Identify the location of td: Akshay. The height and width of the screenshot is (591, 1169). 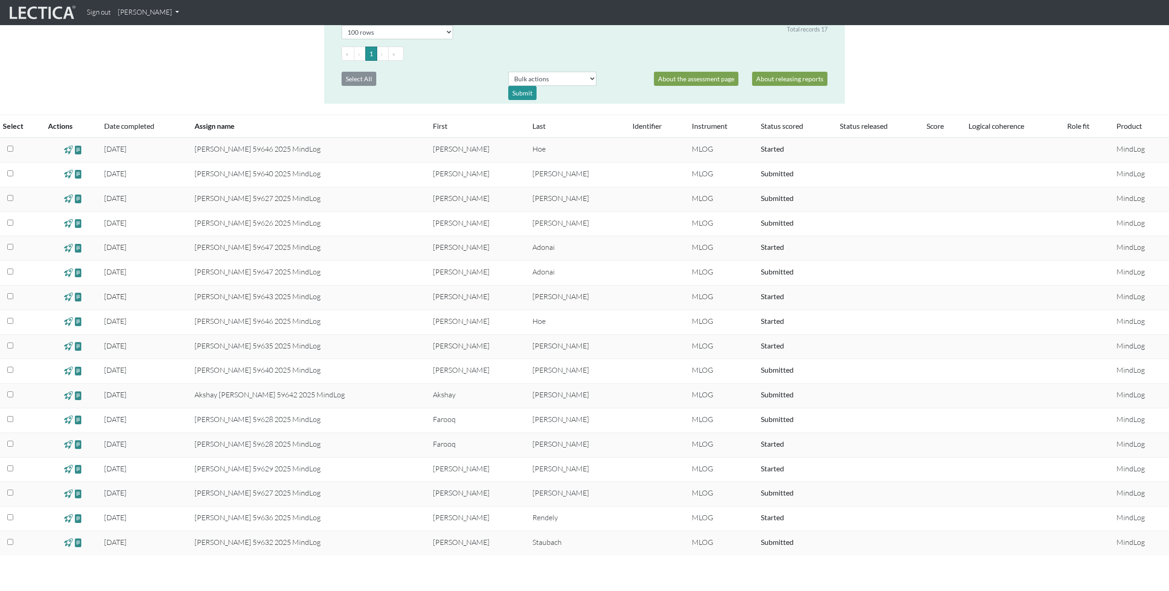
(477, 396).